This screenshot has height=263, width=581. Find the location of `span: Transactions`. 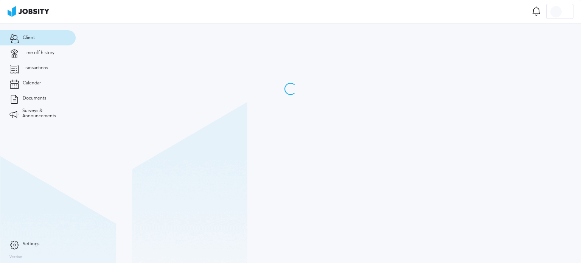

span: Transactions is located at coordinates (35, 68).